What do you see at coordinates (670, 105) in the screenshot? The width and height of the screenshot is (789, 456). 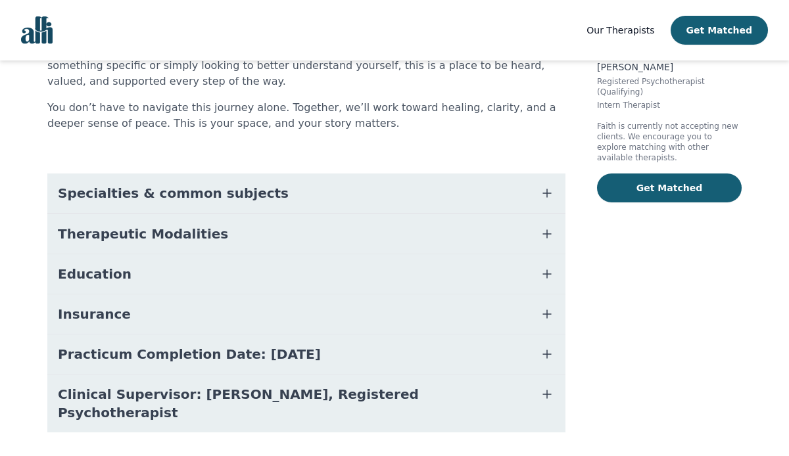 I see `p: Intern Therapist` at bounding box center [670, 105].